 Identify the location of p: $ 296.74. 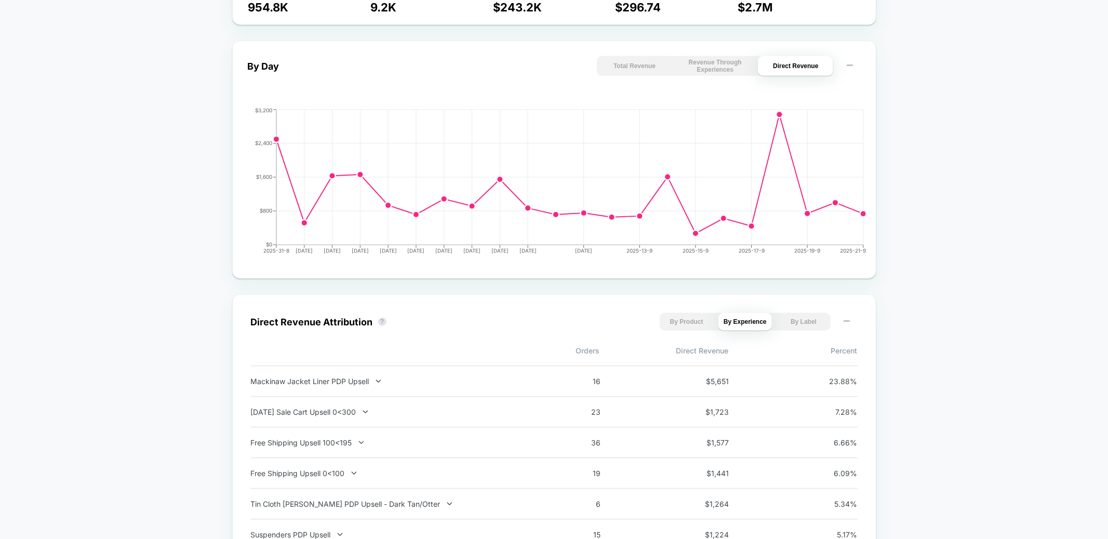
(676, 7).